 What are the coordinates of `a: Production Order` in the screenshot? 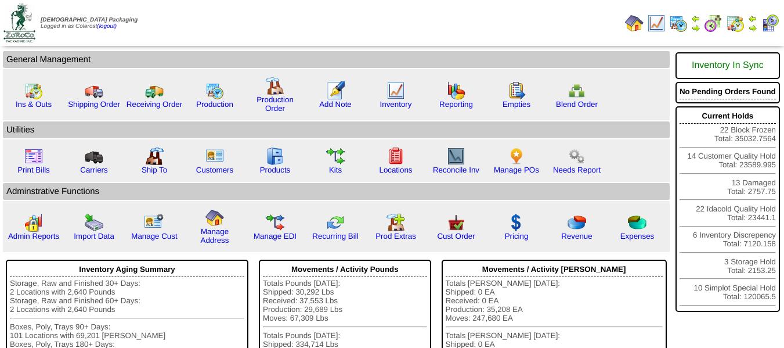 It's located at (275, 104).